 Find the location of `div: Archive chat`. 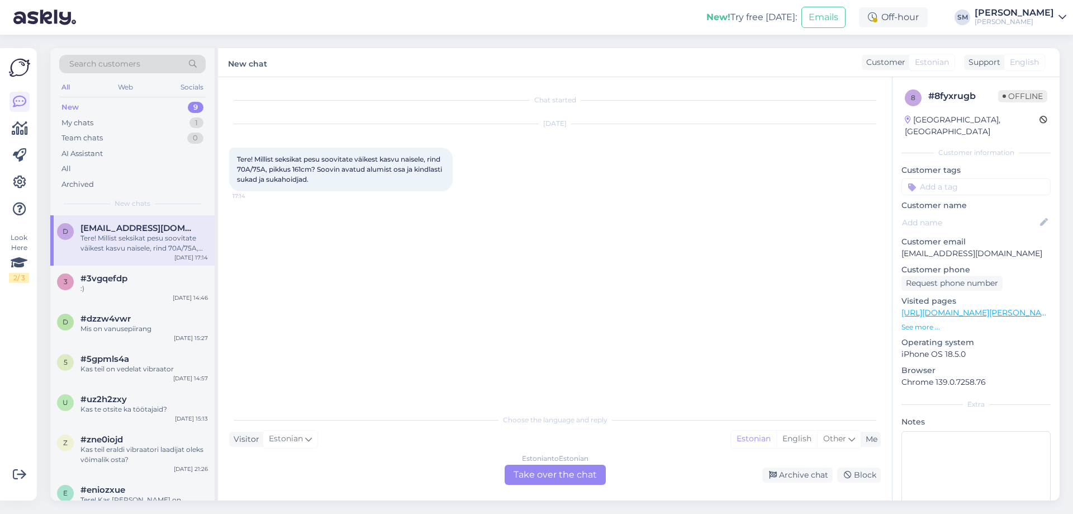

div: Archive chat is located at coordinates (798, 475).